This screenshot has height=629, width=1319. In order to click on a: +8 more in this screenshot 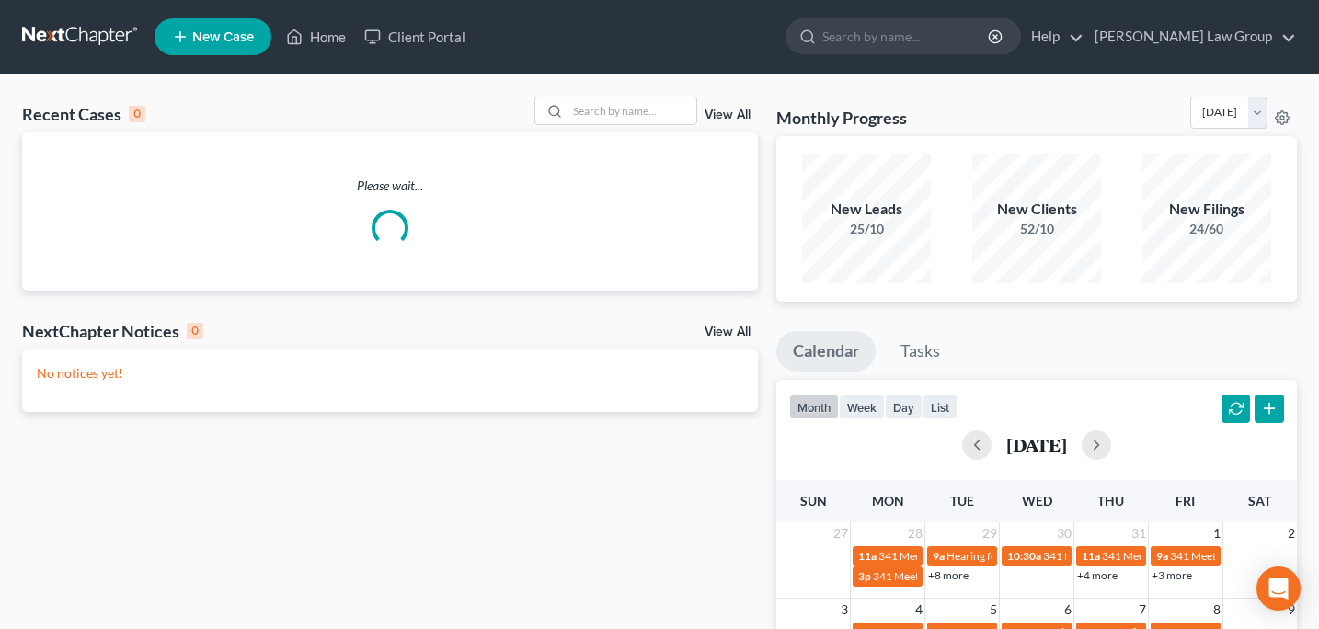, I will do `click(948, 575)`.